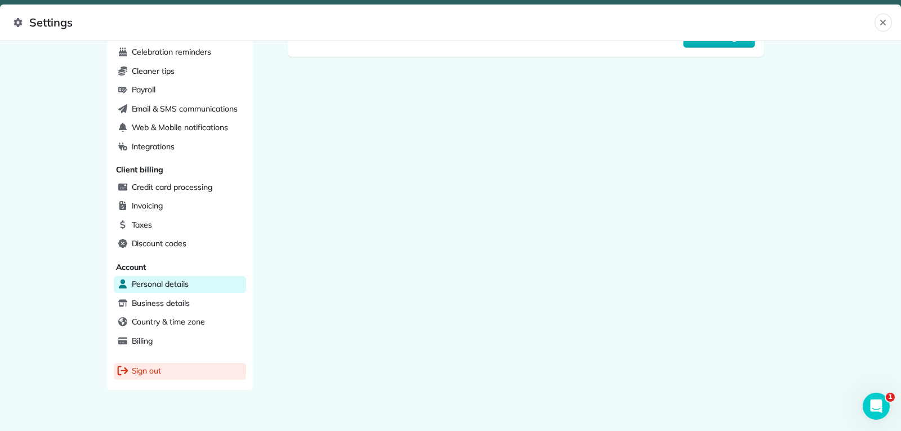 This screenshot has width=901, height=431. I want to click on span: Discount codes, so click(159, 243).